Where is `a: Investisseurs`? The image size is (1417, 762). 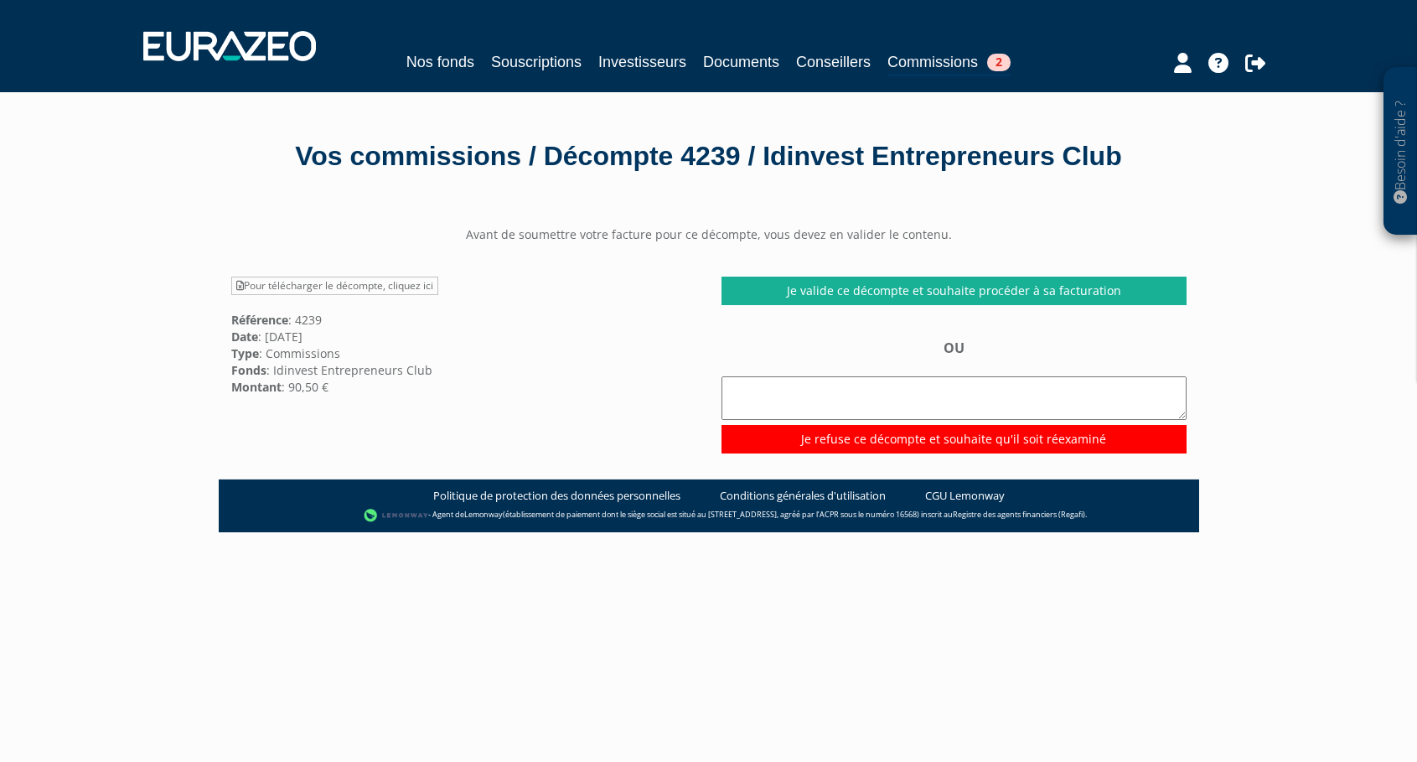 a: Investisseurs is located at coordinates (642, 62).